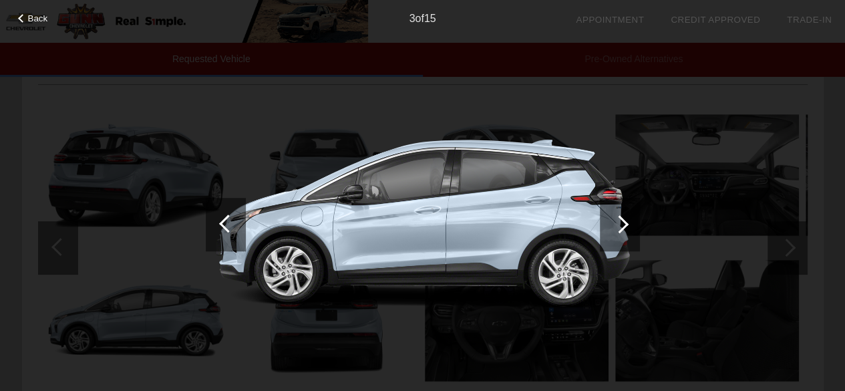 This screenshot has height=391, width=845. I want to click on a: Trade-In, so click(809, 19).